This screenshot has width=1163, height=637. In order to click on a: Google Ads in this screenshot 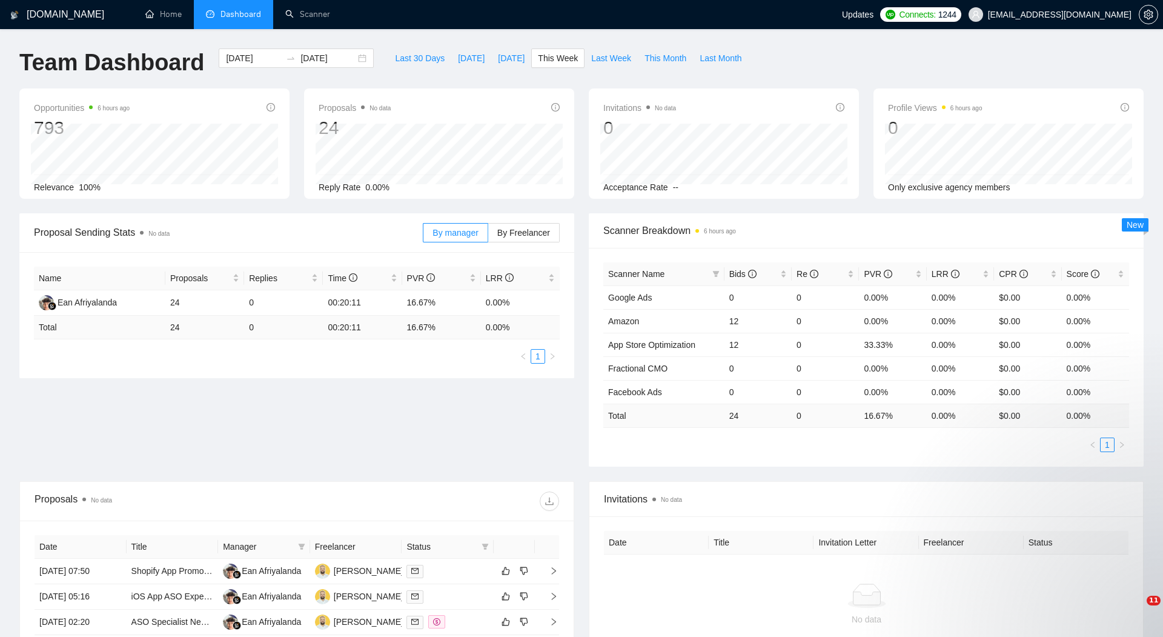, I will do `click(630, 297)`.